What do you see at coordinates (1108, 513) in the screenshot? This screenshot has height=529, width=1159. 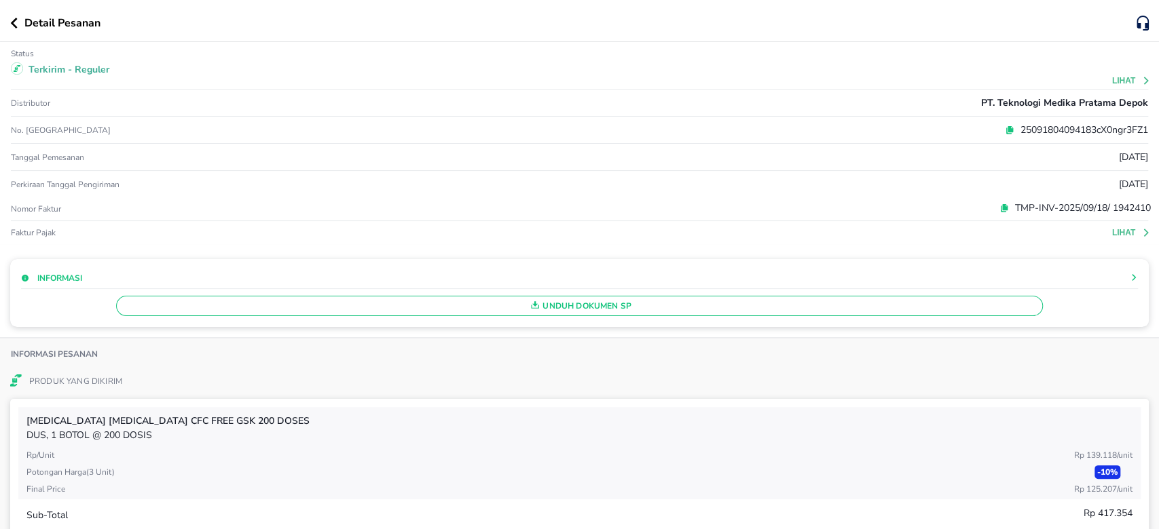 I see `p: Rp 417.354` at bounding box center [1108, 513].